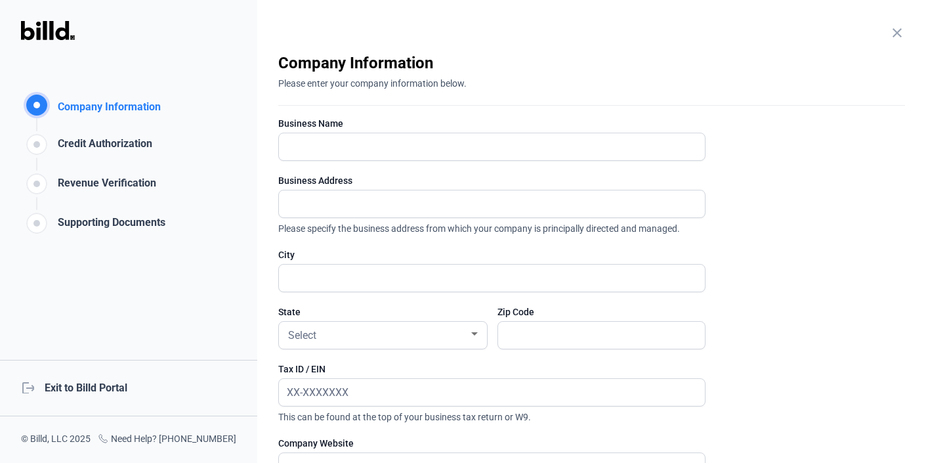 The height and width of the screenshot is (463, 926). Describe the element at coordinates (302, 335) in the screenshot. I see `span: Select` at that location.